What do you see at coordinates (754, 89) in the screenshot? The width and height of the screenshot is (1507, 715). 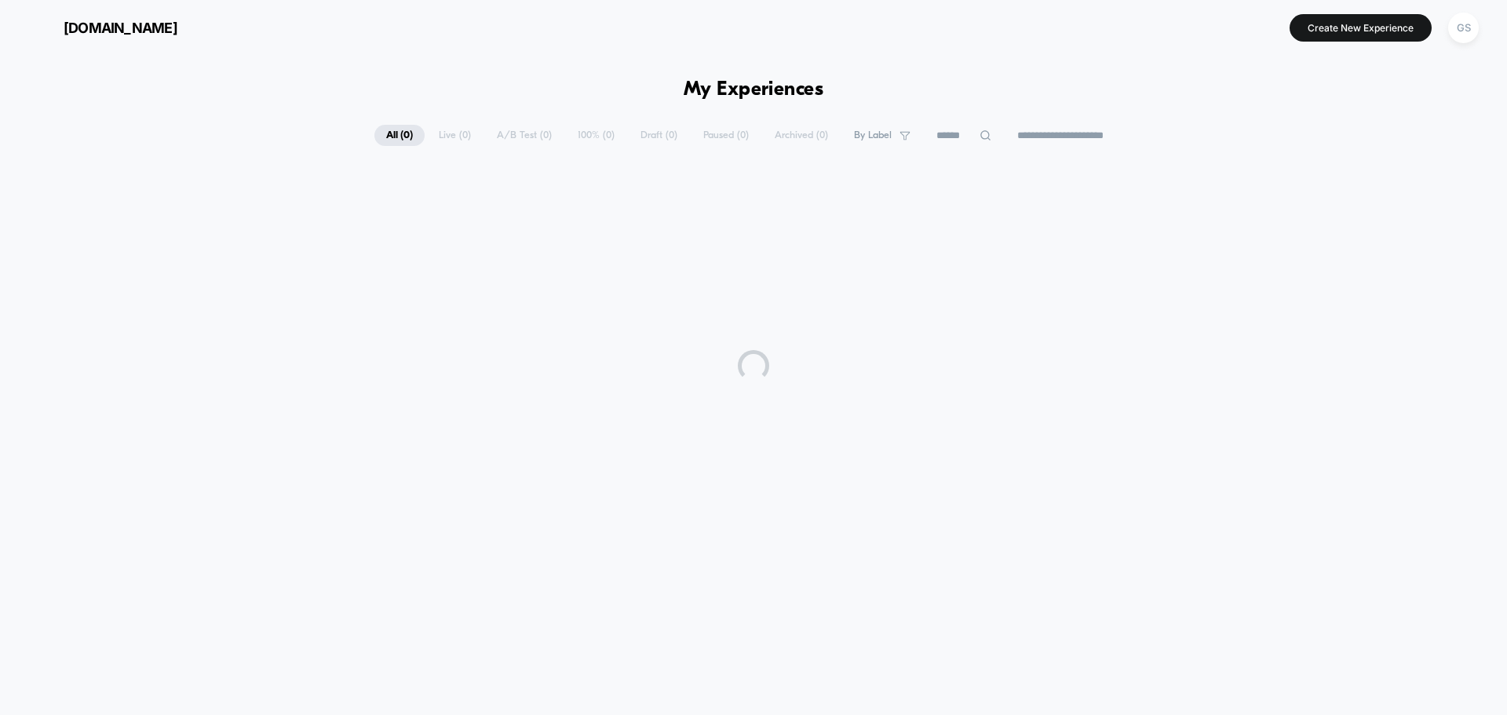 I see `h1: My Experiences` at bounding box center [754, 89].